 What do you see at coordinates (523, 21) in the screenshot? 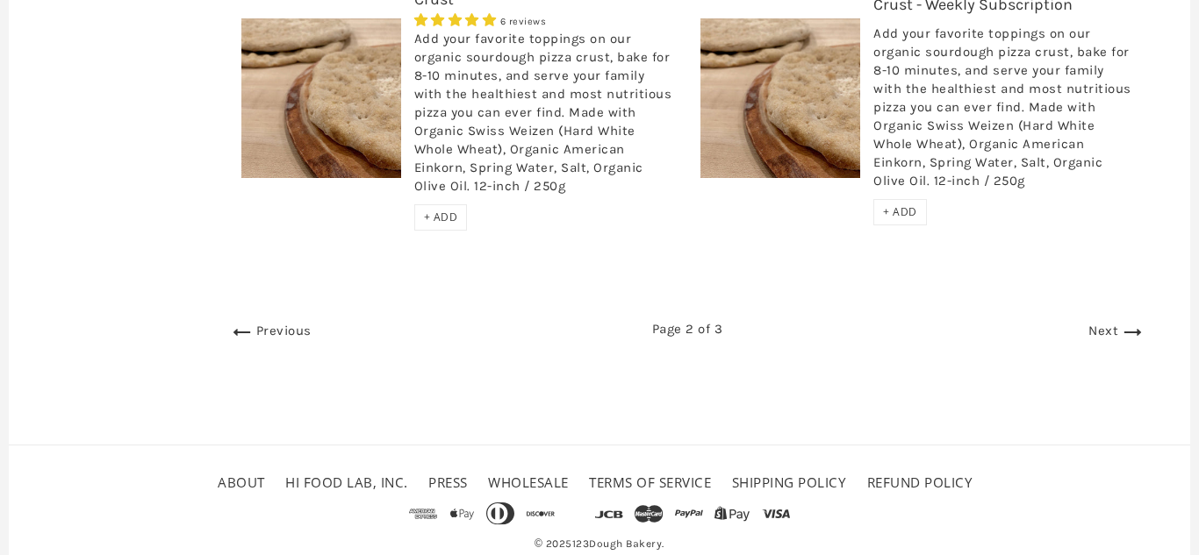
I see `span: 6 reviews` at bounding box center [523, 21].